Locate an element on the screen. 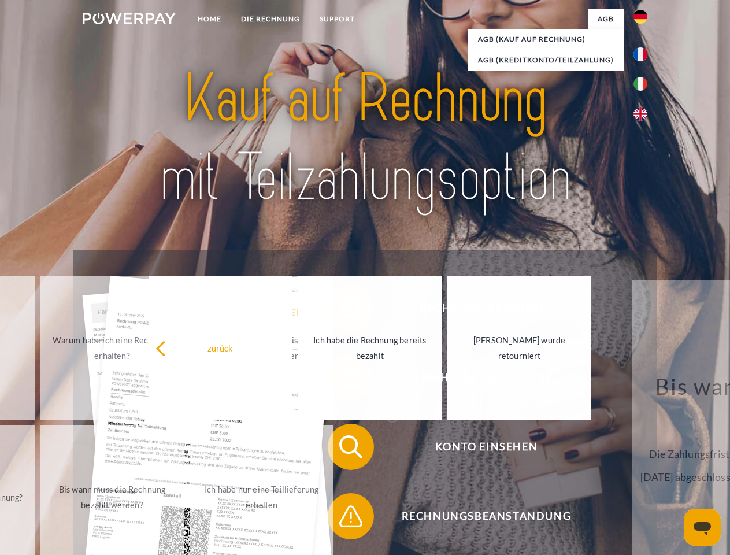 The image size is (730, 555). span: Rechnungsbeanstandung is located at coordinates (486, 516).